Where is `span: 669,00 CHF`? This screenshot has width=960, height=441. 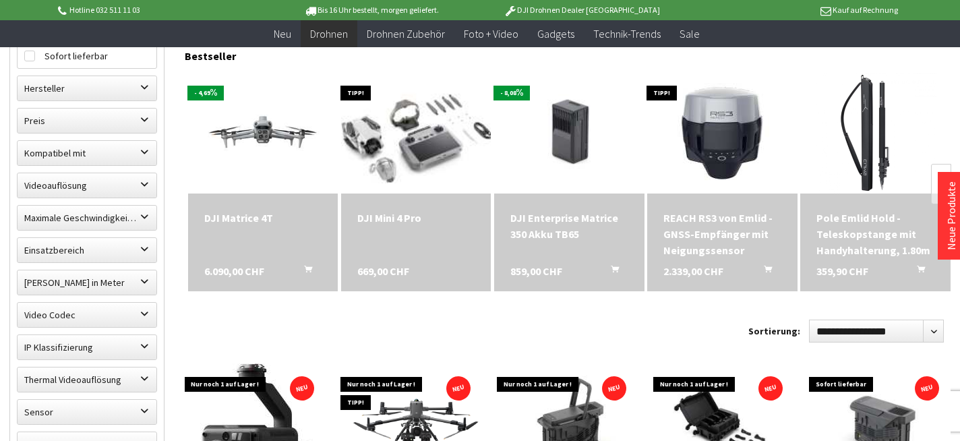 span: 669,00 CHF is located at coordinates (383, 271).